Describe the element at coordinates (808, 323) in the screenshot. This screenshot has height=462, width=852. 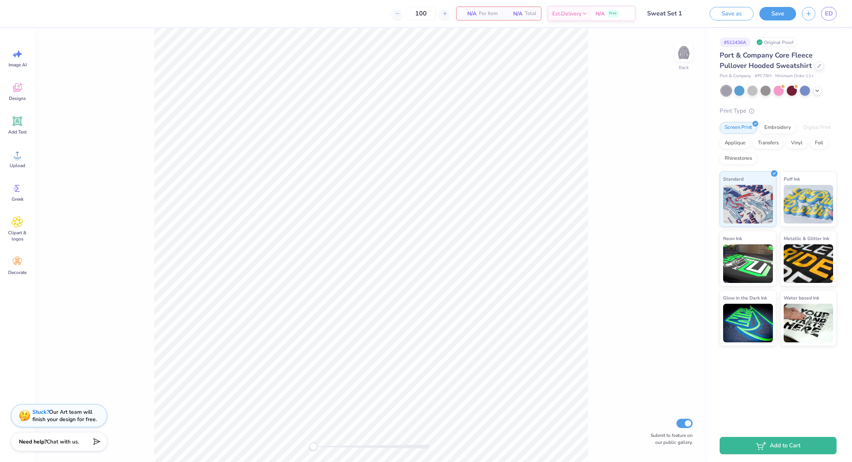
I see `img: Water based Ink` at that location.